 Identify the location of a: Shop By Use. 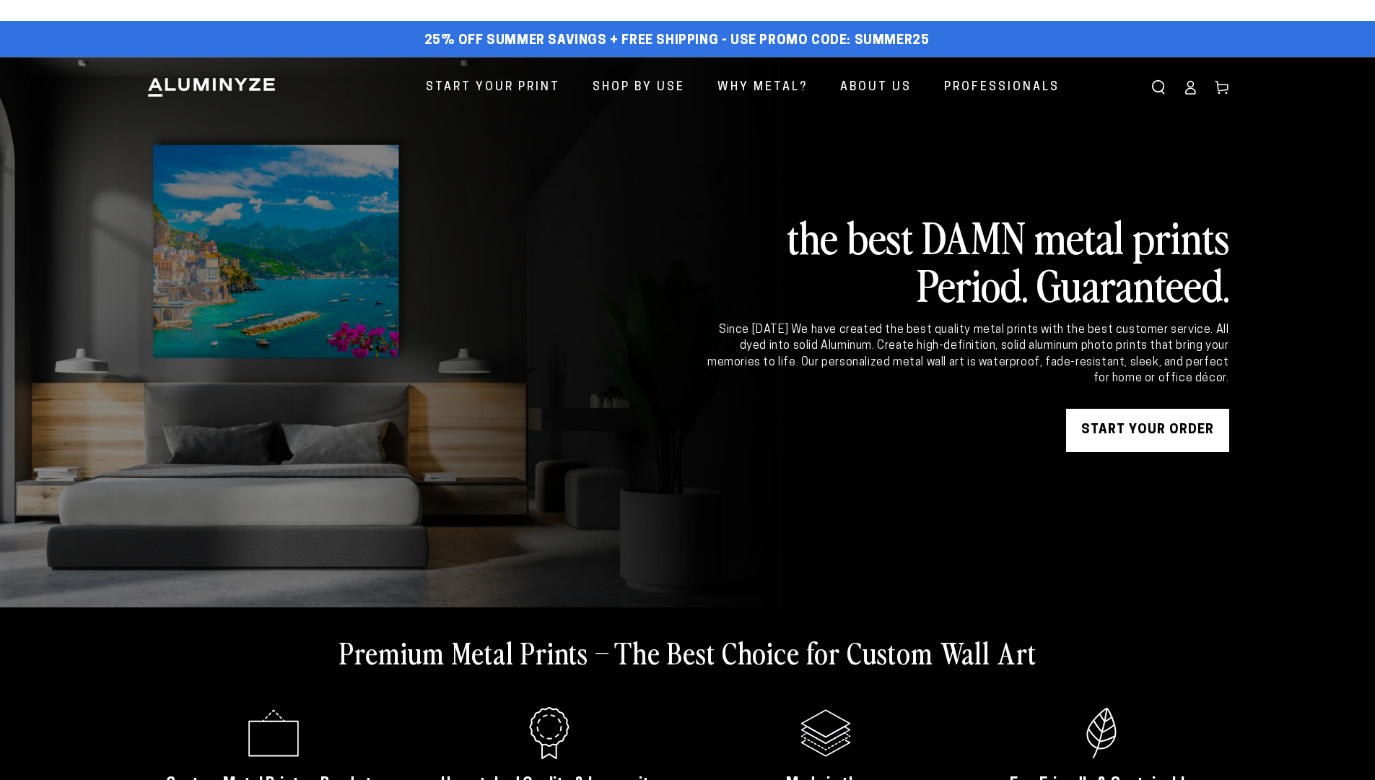
(639, 87).